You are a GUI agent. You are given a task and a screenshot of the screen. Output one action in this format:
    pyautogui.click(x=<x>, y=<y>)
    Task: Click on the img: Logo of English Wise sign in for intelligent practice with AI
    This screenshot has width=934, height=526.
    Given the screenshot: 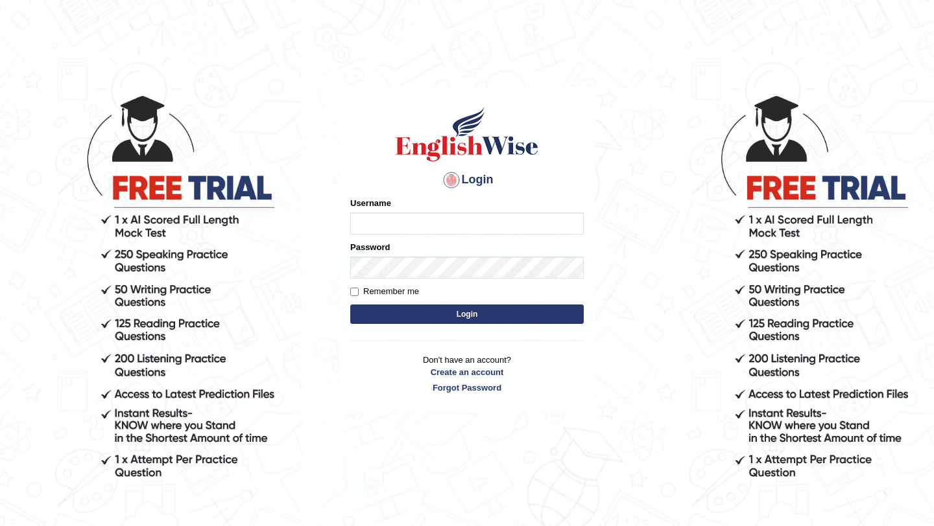 What is the action you would take?
    pyautogui.click(x=467, y=134)
    